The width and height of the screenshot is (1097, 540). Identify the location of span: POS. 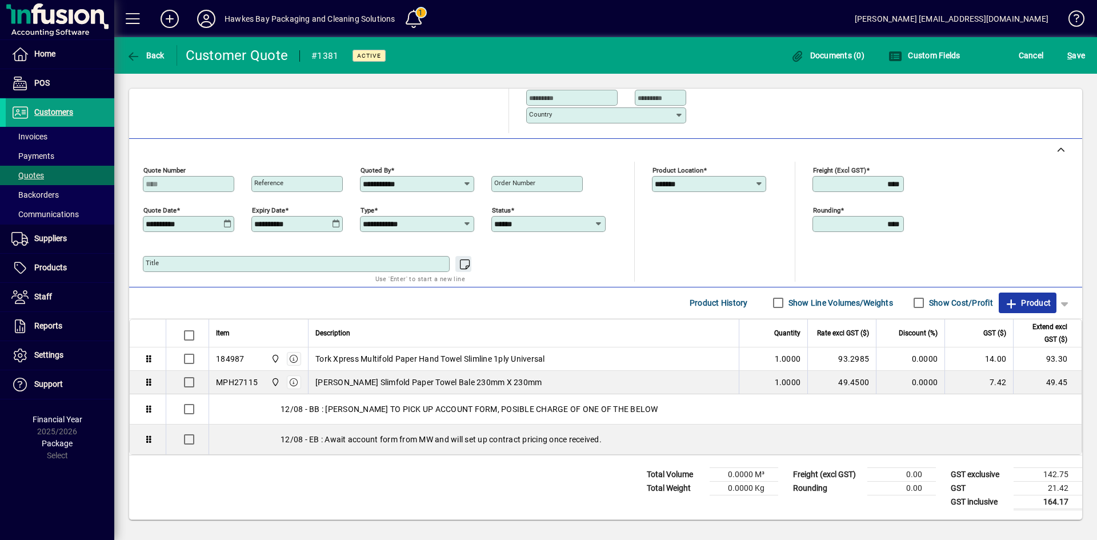
(42, 83).